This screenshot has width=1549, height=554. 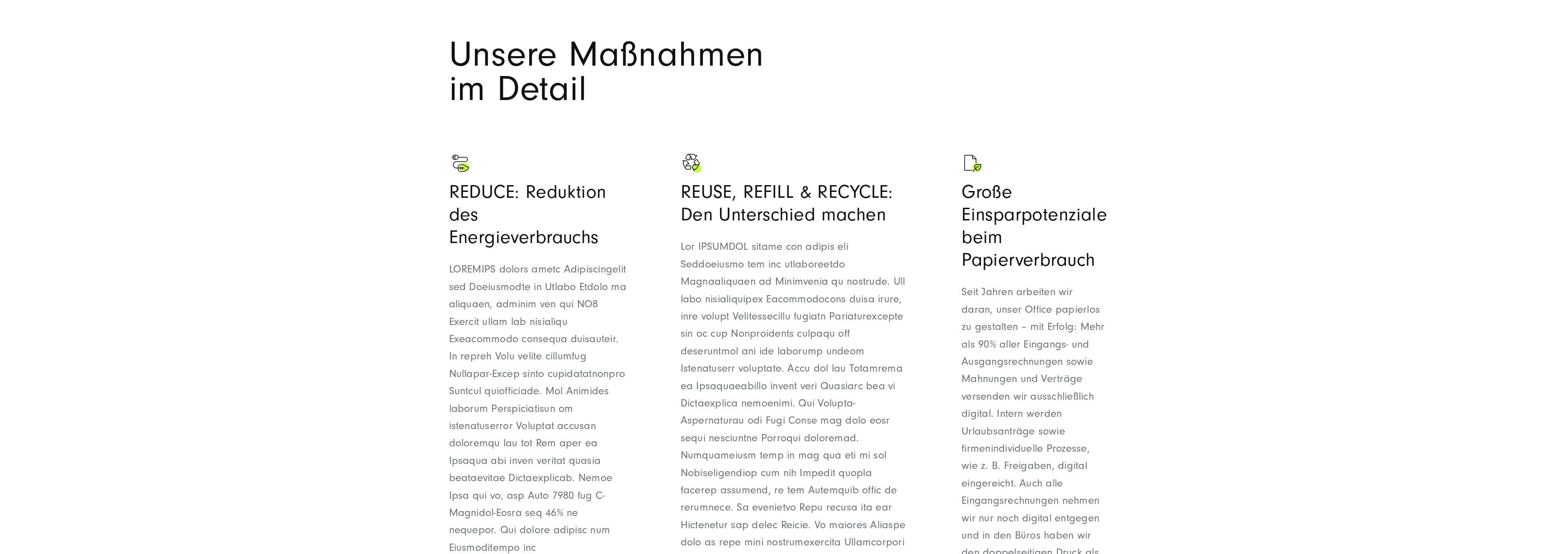 What do you see at coordinates (794, 204) in the screenshot?
I see `h3: REUSE, REFILL & RECYCLE: Den Unterschied machen` at bounding box center [794, 204].